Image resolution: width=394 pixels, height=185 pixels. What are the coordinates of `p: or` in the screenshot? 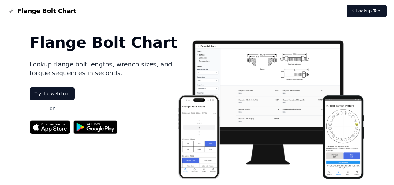 It's located at (52, 108).